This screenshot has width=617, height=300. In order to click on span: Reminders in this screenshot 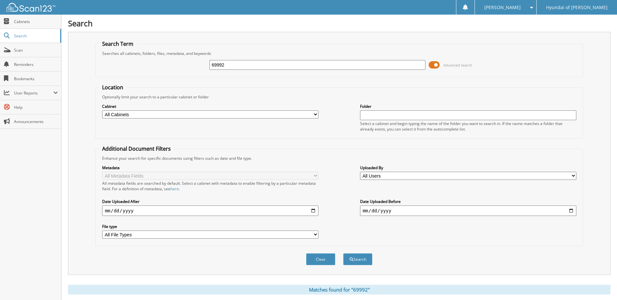, I will do `click(36, 64)`.